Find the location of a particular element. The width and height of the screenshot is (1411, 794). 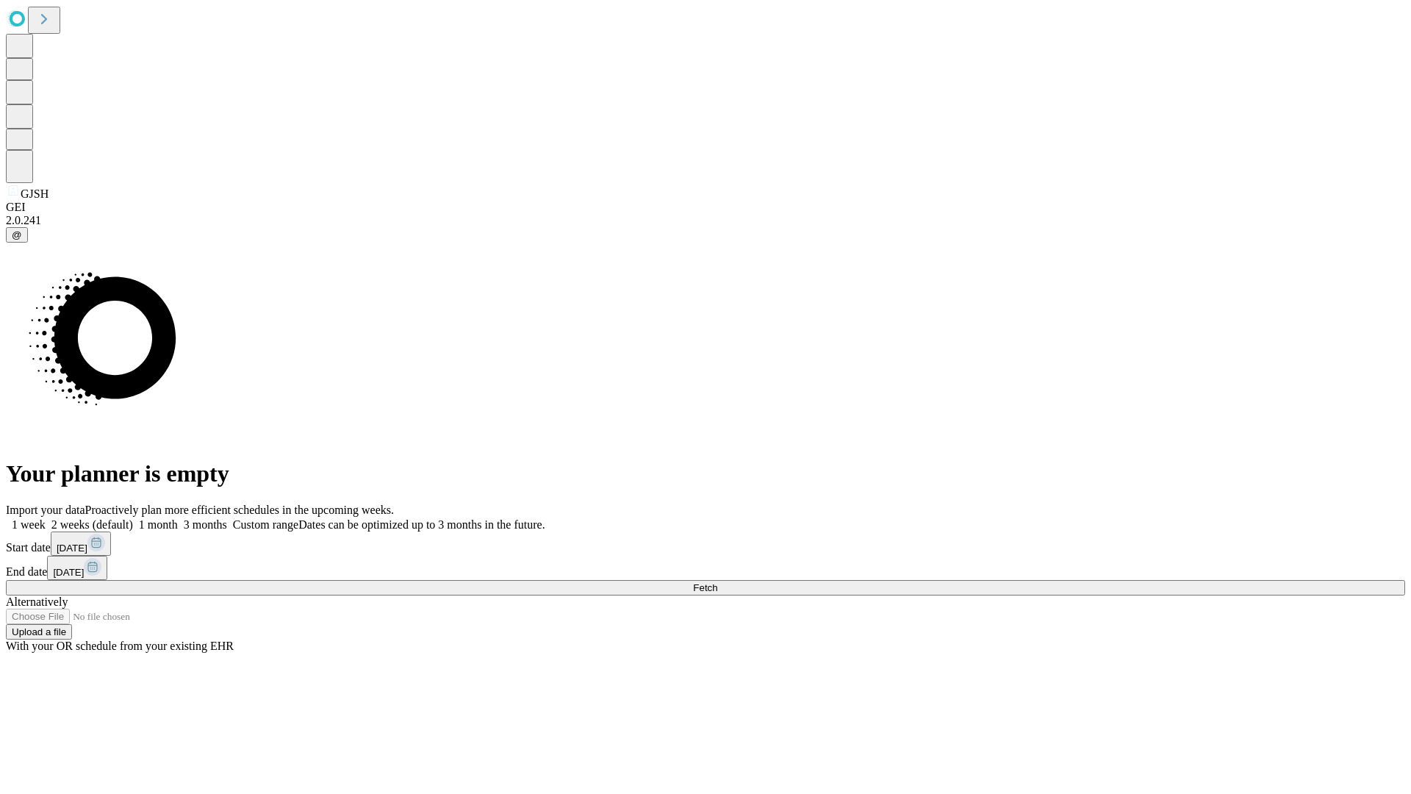

div: GEI is located at coordinates (706, 207).